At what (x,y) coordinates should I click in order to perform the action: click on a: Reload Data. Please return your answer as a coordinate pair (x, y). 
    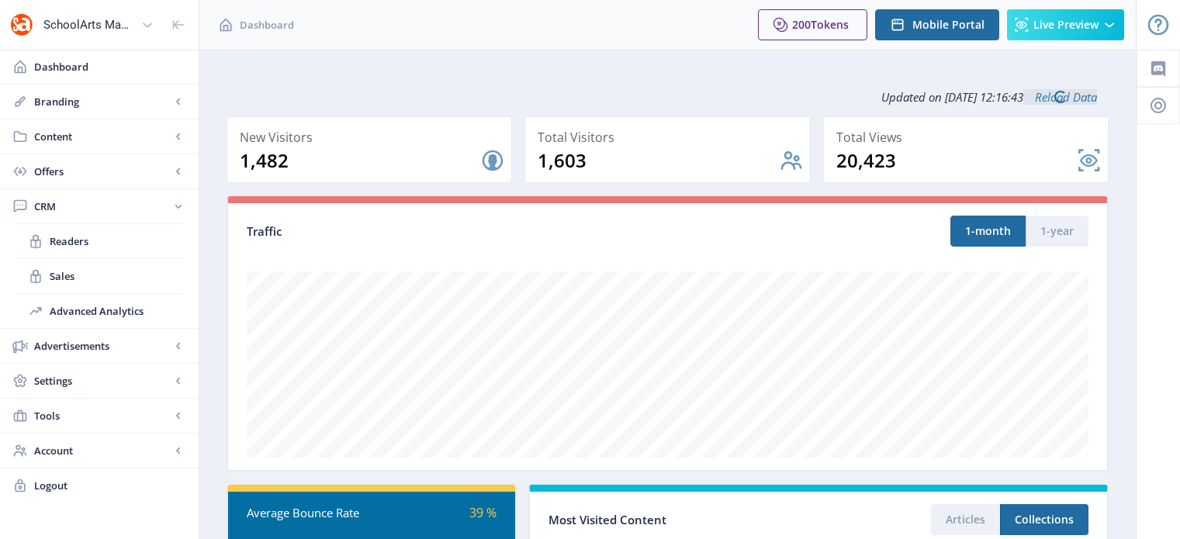
    Looking at the image, I should click on (1059, 97).